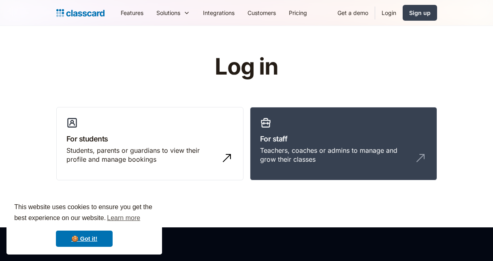 Image resolution: width=493 pixels, height=261 pixels. Describe the element at coordinates (219, 13) in the screenshot. I see `a: Integrations` at that location.